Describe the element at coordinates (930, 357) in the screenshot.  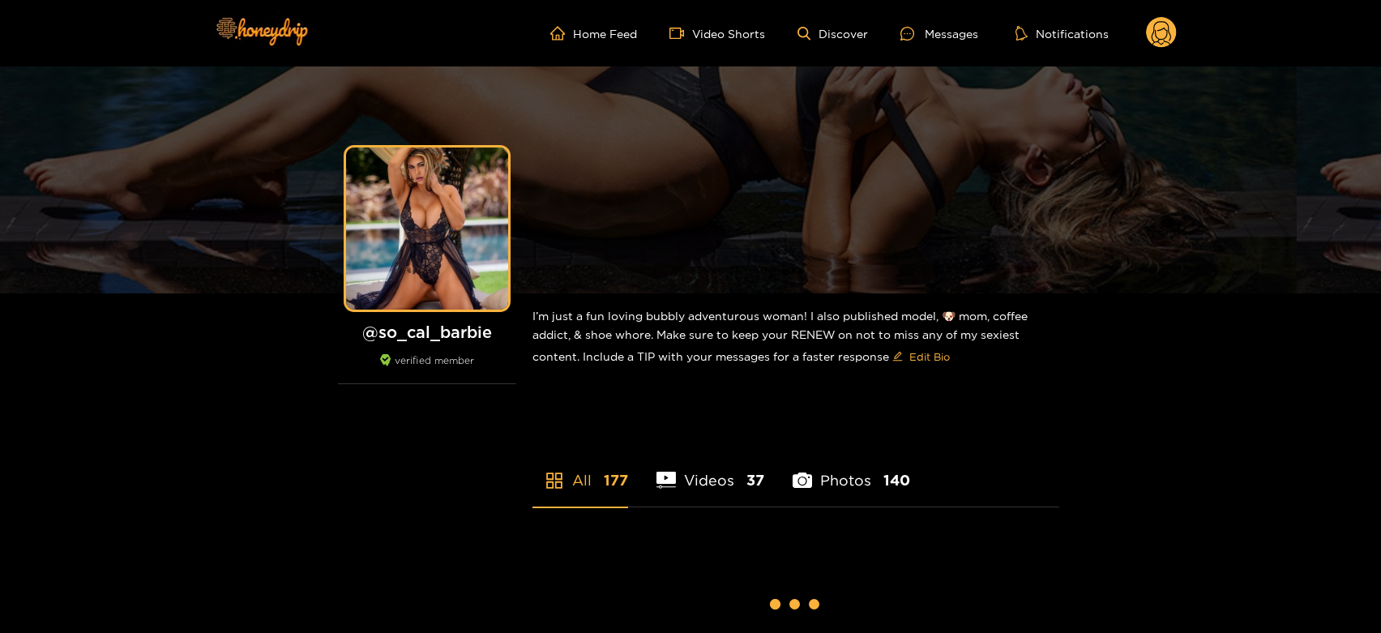
I see `span: Edit Bio` at that location.